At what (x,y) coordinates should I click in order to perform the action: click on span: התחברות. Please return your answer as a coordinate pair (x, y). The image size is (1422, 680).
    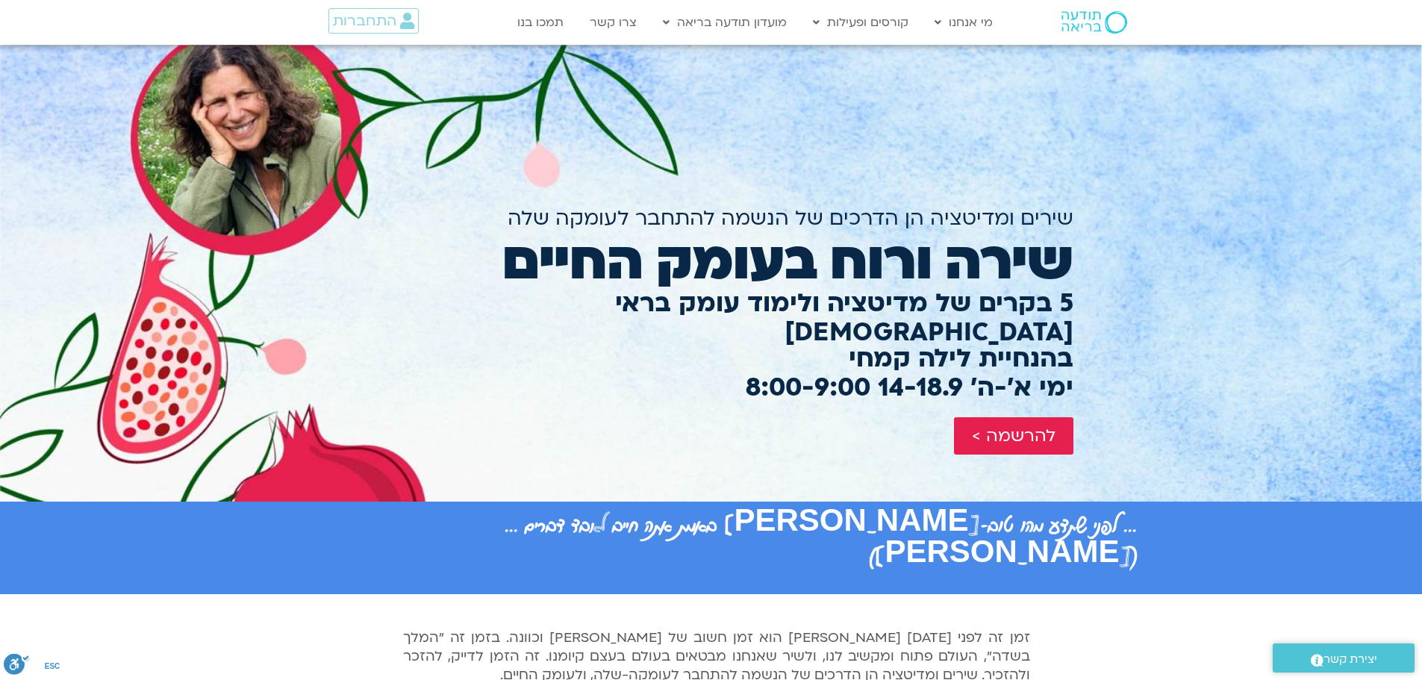
    Looking at the image, I should click on (364, 21).